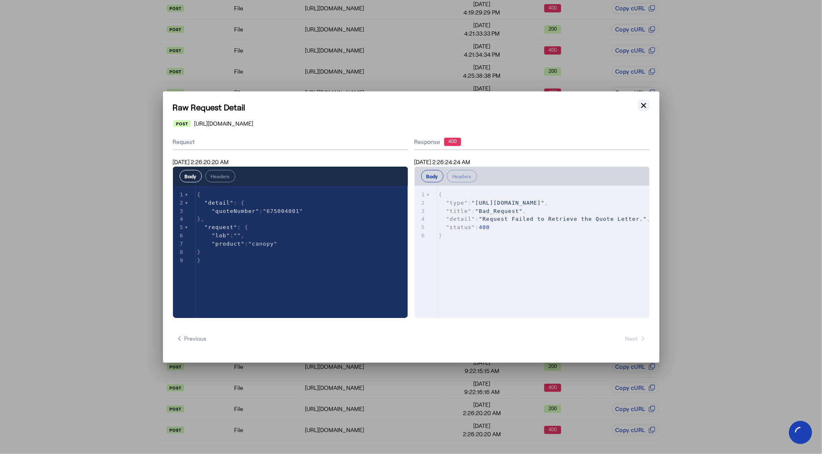 The image size is (822, 454). Describe the element at coordinates (636, 339) in the screenshot. I see `button: Next` at that location.